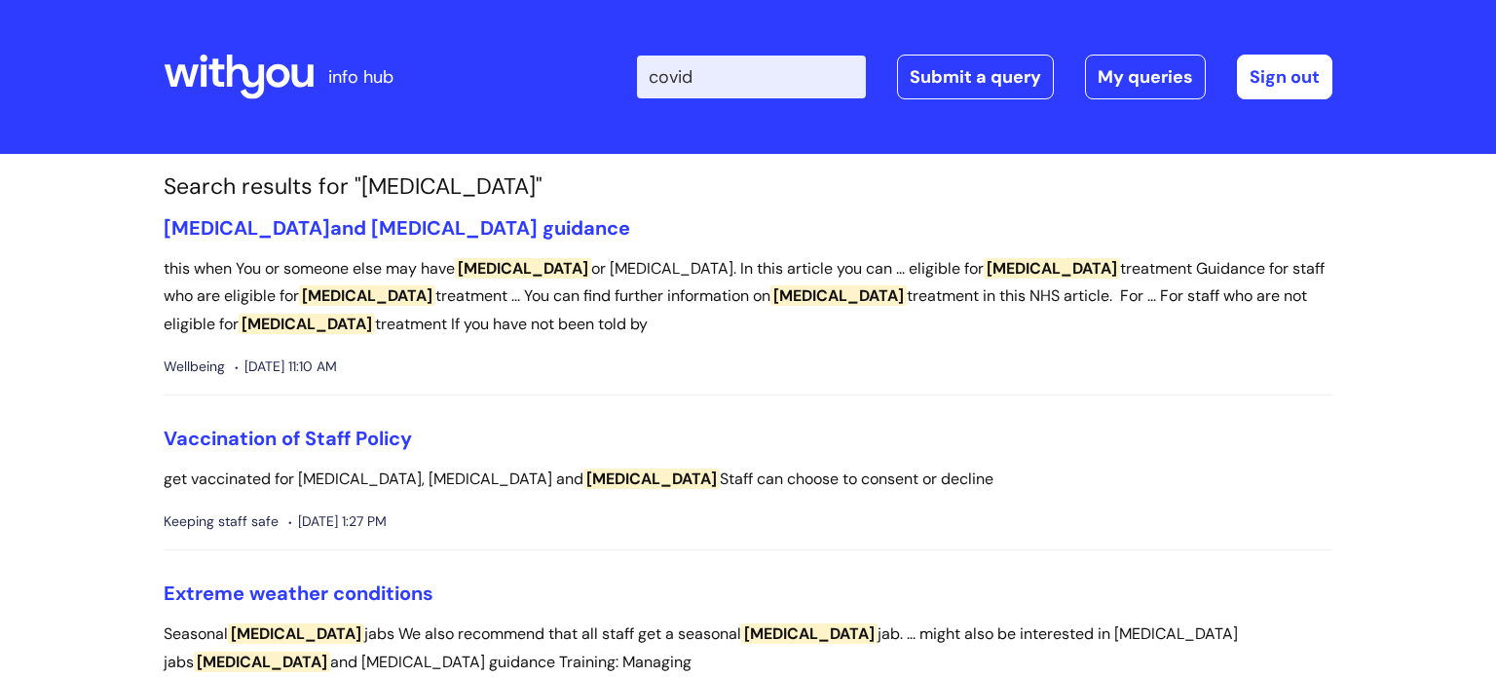 This screenshot has width=1496, height=677. I want to click on a: Submit a query, so click(975, 77).